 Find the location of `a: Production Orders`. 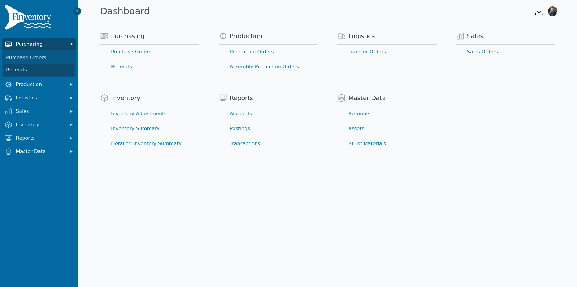

a: Production Orders is located at coordinates (268, 52).